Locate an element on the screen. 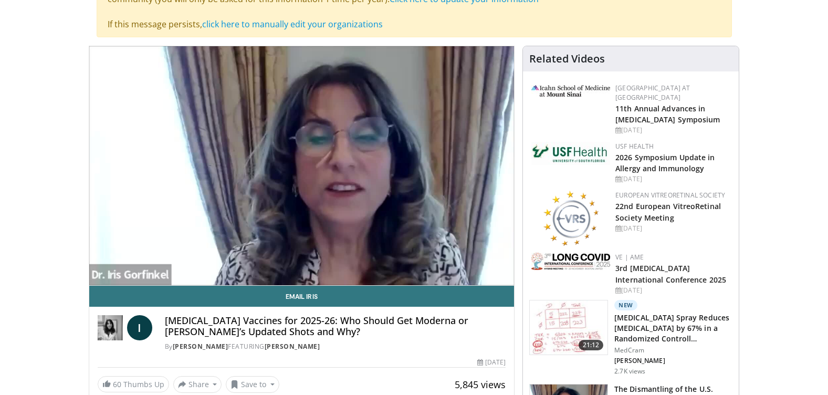 The image size is (828, 395). button: Save to is located at coordinates (253, 384).